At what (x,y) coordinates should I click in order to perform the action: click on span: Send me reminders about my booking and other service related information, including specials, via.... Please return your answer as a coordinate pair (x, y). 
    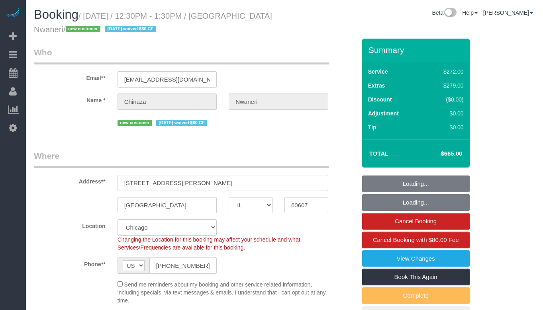
    Looking at the image, I should click on (221, 293).